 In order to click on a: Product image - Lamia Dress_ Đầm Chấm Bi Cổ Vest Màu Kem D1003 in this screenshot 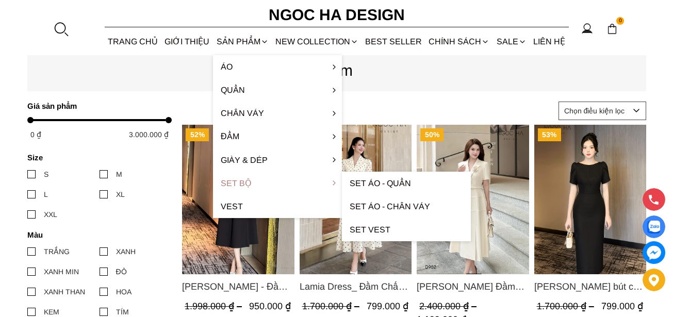, I will do `click(355, 200)`.